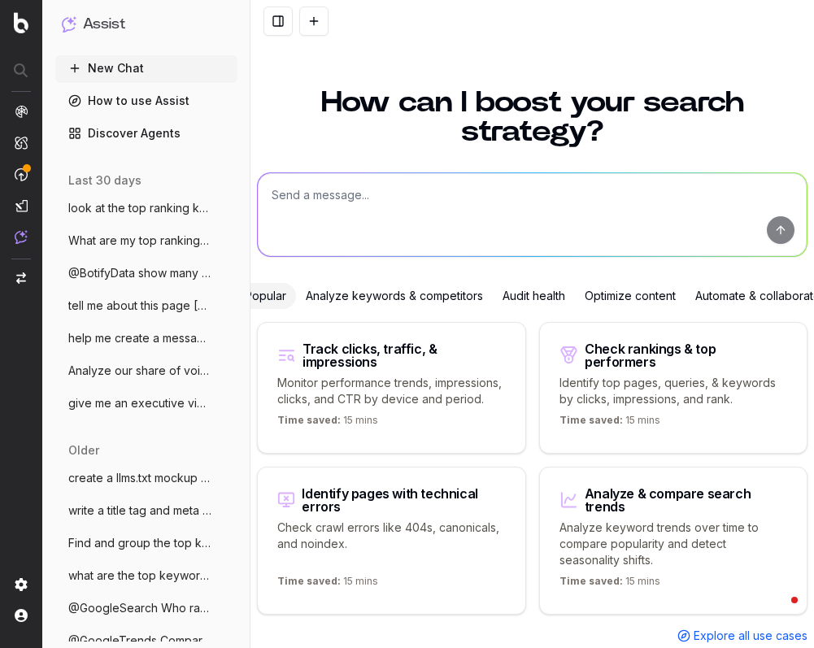 The image size is (814, 648). Describe the element at coordinates (140, 208) in the screenshot. I see `span: look at the top ranking keywords for thi` at that location.